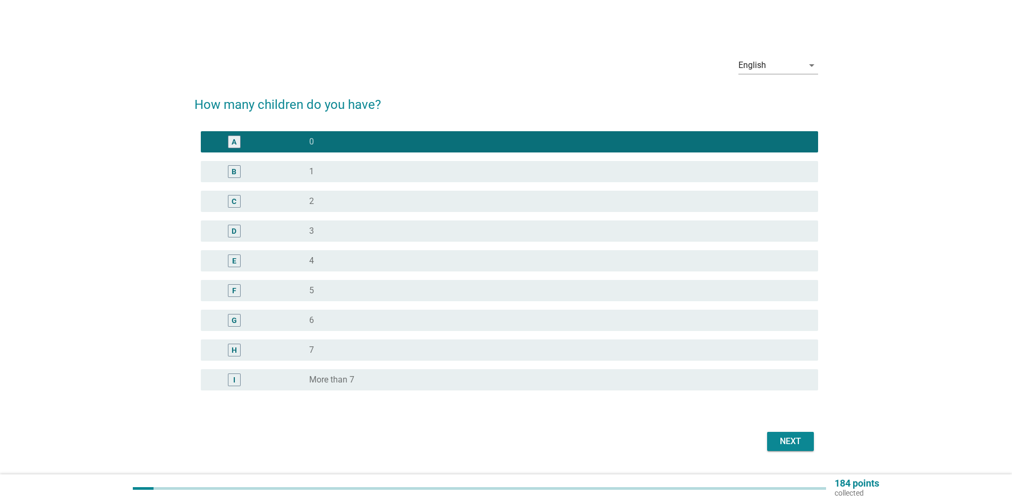 This screenshot has width=1012, height=502. Describe the element at coordinates (311, 291) in the screenshot. I see `label: 5` at that location.